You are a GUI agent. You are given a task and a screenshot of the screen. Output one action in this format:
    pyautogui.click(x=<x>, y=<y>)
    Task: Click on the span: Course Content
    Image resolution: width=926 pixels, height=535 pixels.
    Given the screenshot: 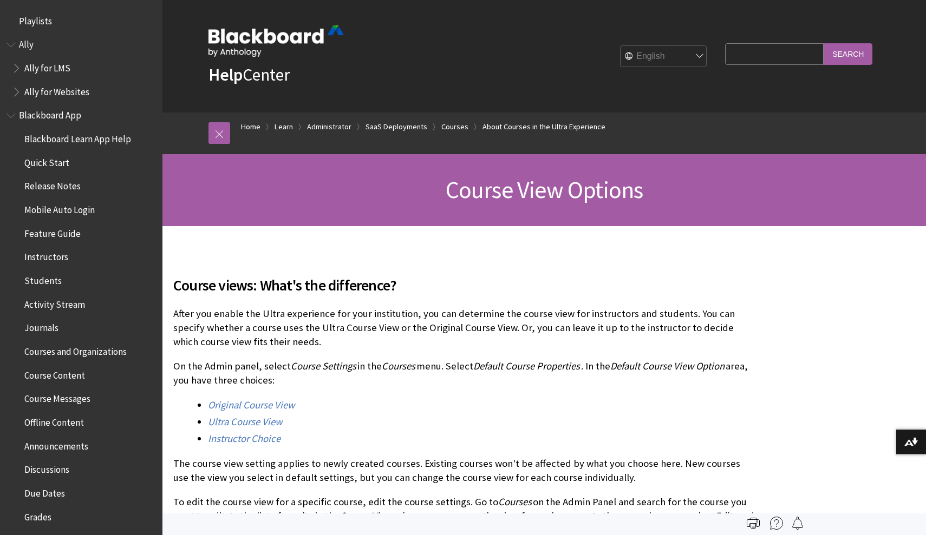 What is the action you would take?
    pyautogui.click(x=55, y=374)
    